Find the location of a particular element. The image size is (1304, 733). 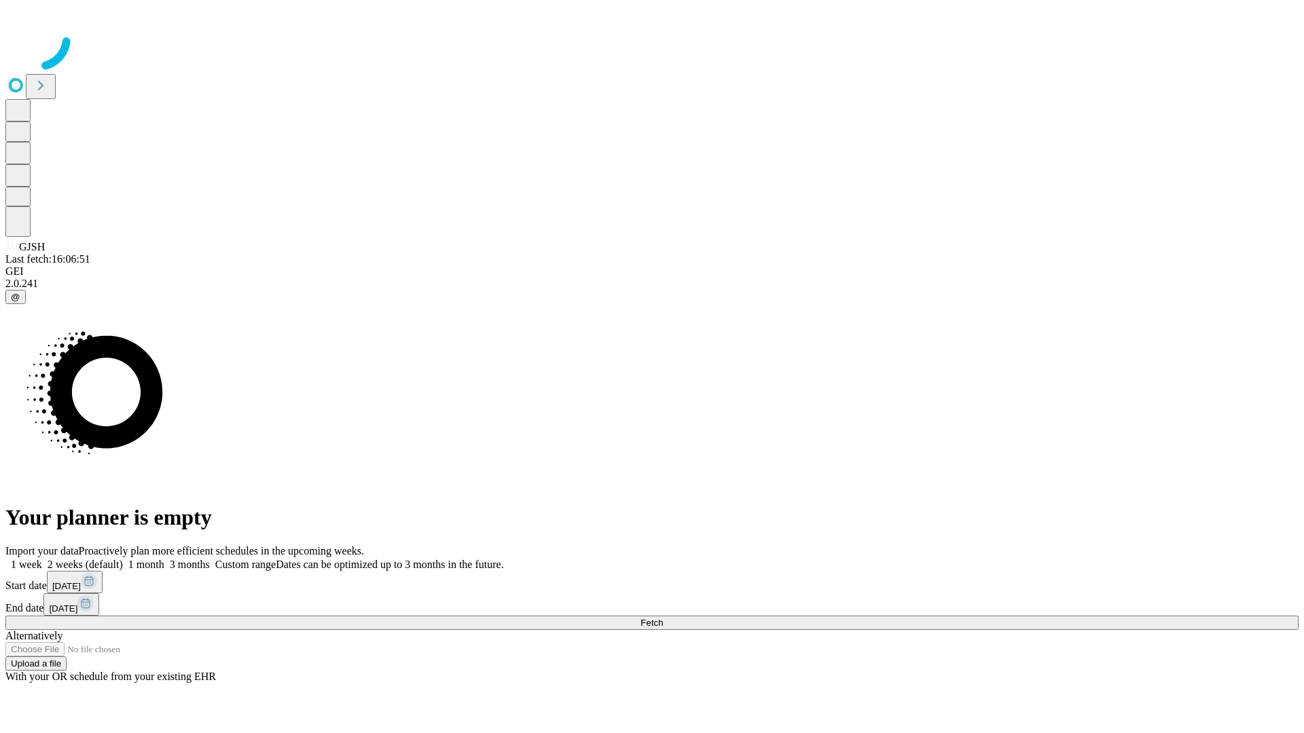

button: Fetch is located at coordinates (652, 623).